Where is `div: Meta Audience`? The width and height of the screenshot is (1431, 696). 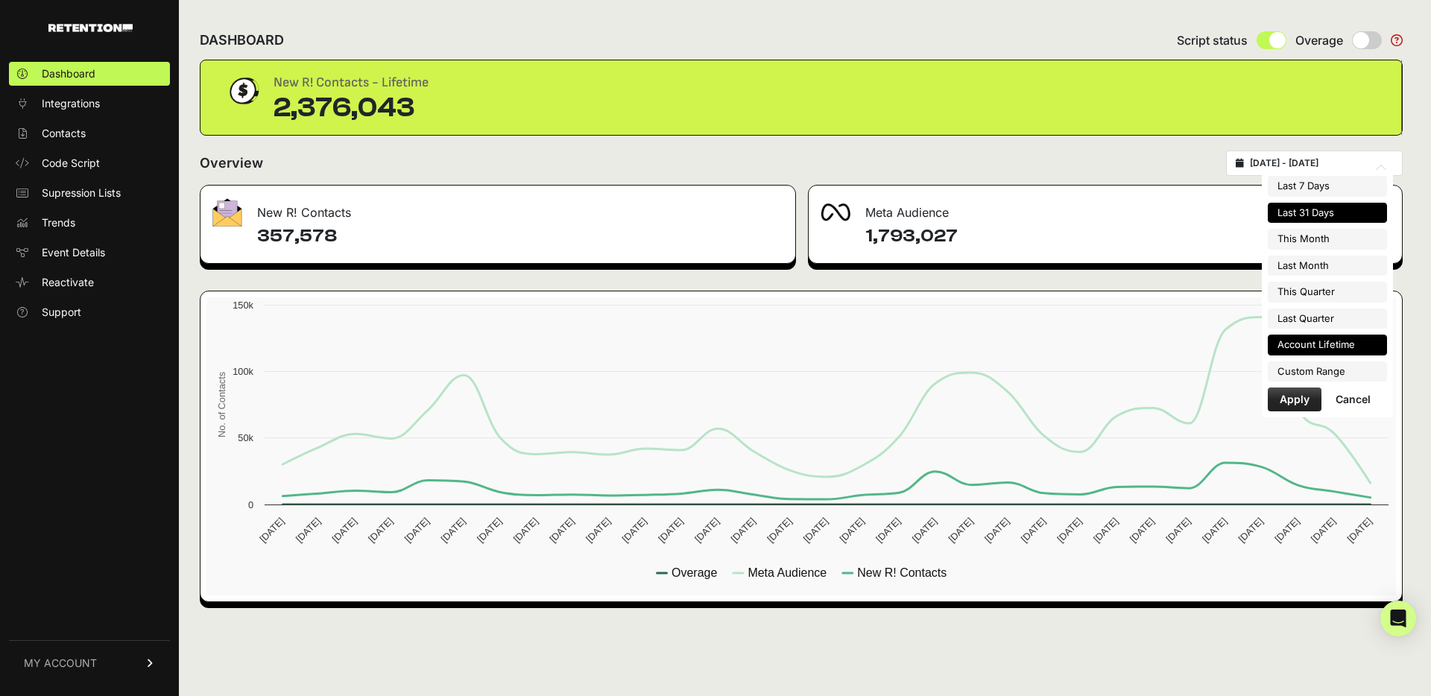 div: Meta Audience is located at coordinates (1105, 208).